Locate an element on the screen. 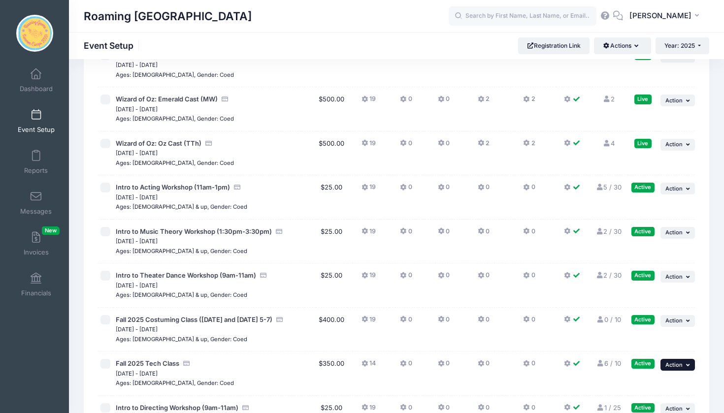  a: 1 / 25 is located at coordinates (609, 408).